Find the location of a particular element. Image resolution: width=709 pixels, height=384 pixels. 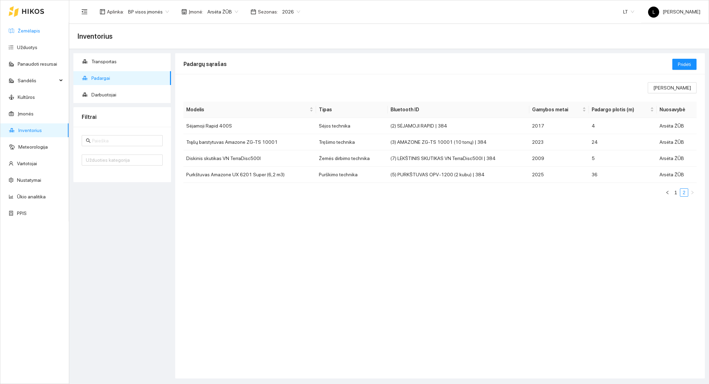

td: (2) SĖJAMOJI RAPID | 384 is located at coordinates (458, 126).